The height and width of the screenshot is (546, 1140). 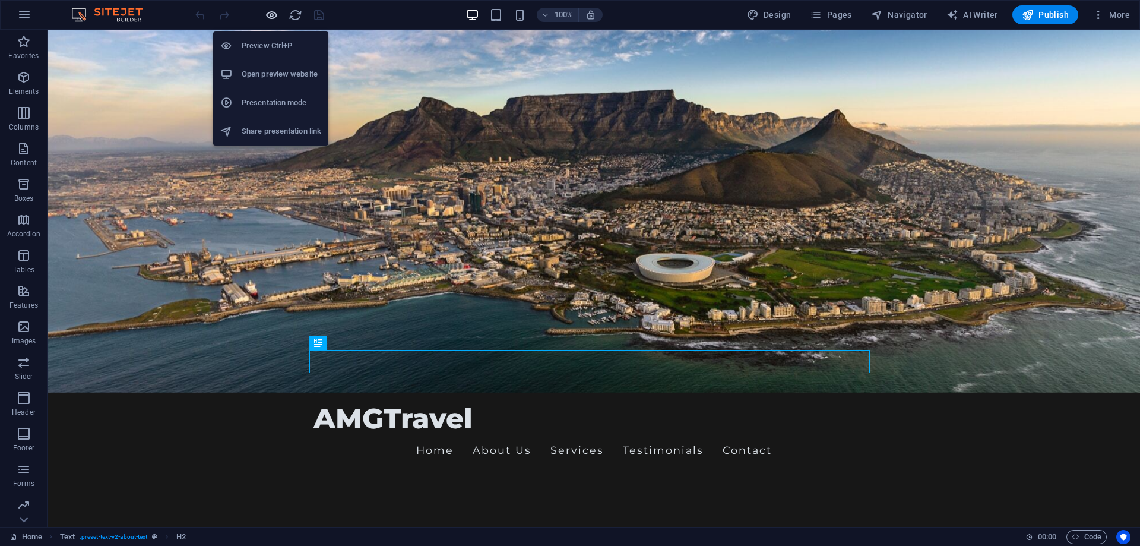 I want to click on span: AI Writer, so click(x=972, y=15).